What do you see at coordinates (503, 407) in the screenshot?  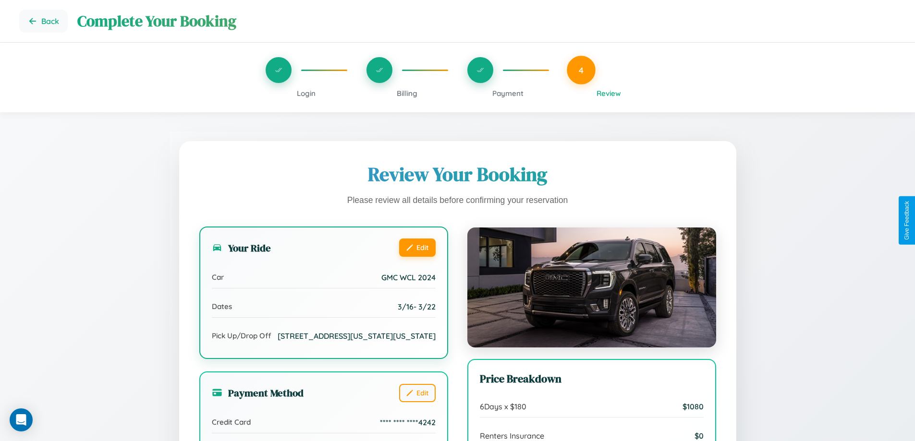 I see `span: 6 Days x $ 180` at bounding box center [503, 407].